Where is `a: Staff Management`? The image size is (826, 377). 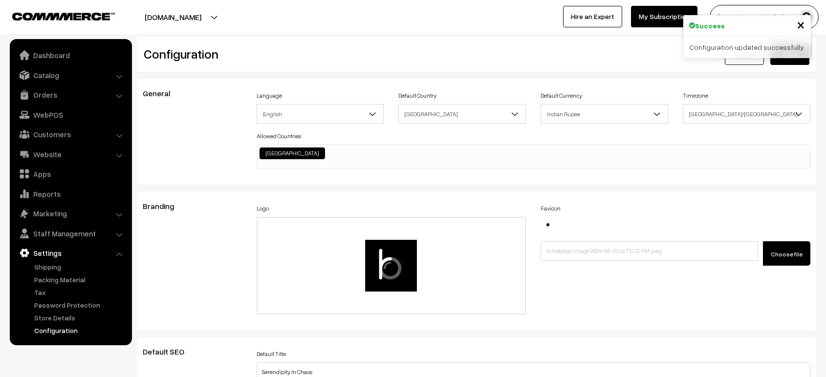
a: Staff Management is located at coordinates (70, 234).